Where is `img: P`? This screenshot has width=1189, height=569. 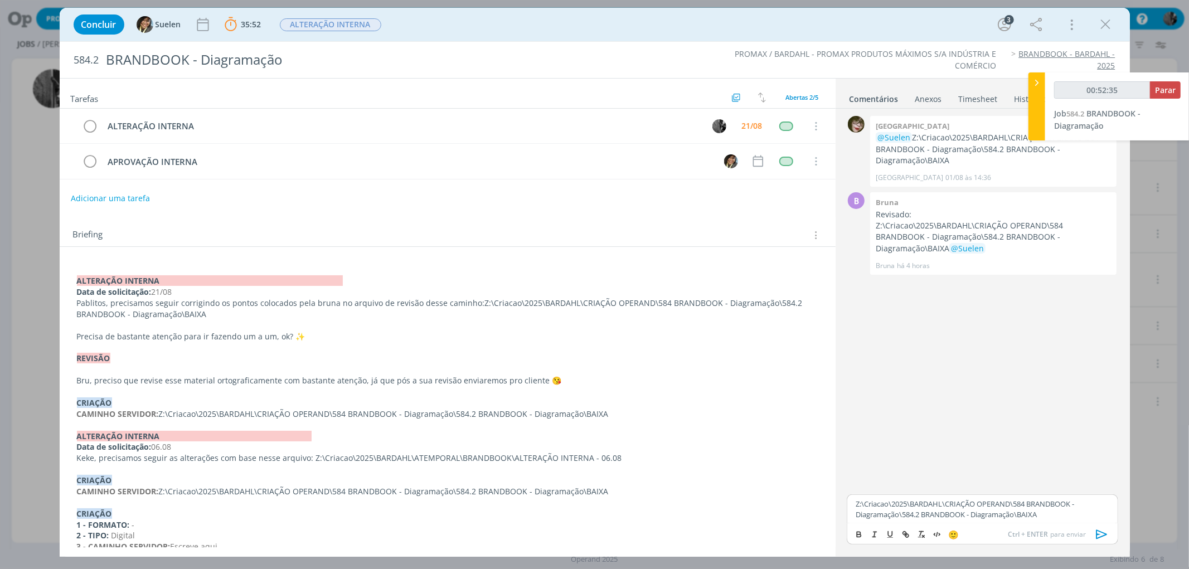 img: P is located at coordinates (719, 126).